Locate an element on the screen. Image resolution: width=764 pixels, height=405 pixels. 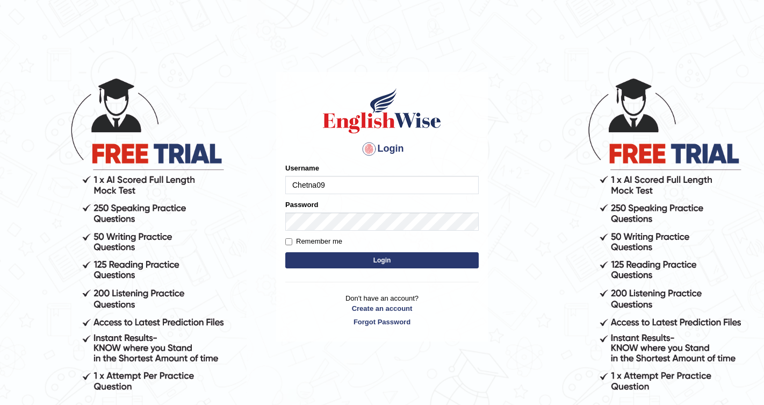
p: Don't have an account? is located at coordinates (382, 310).